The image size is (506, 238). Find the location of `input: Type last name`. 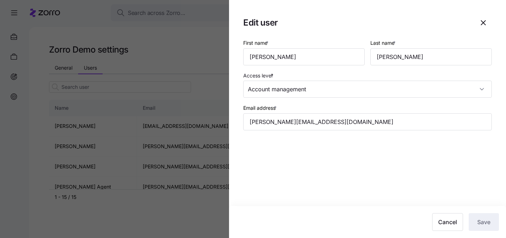

input: Type last name is located at coordinates (431, 57).